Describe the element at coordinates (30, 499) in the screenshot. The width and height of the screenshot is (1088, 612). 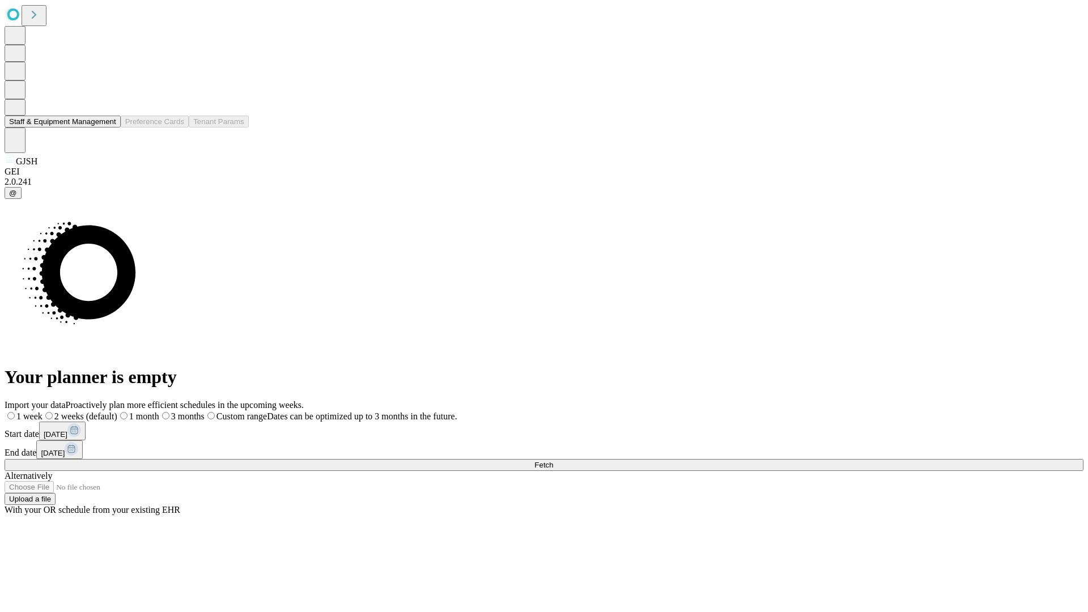
I see `button: Upload a file` at that location.